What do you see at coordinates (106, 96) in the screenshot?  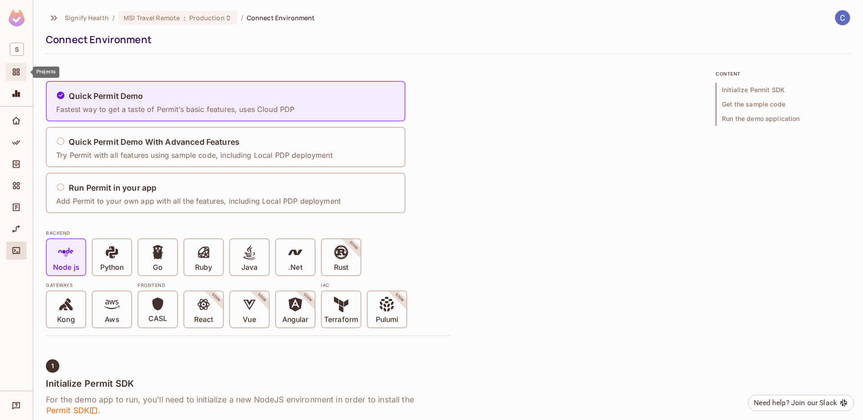 I see `h5: Quick Permit Demo` at bounding box center [106, 96].